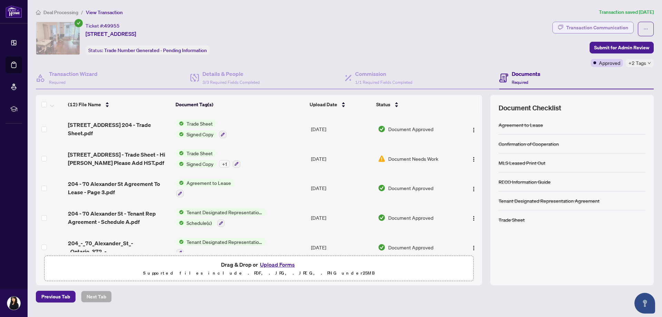 The height and width of the screenshot is (317, 662). Describe the element at coordinates (119, 104) in the screenshot. I see `th: (12) File Name` at that location.